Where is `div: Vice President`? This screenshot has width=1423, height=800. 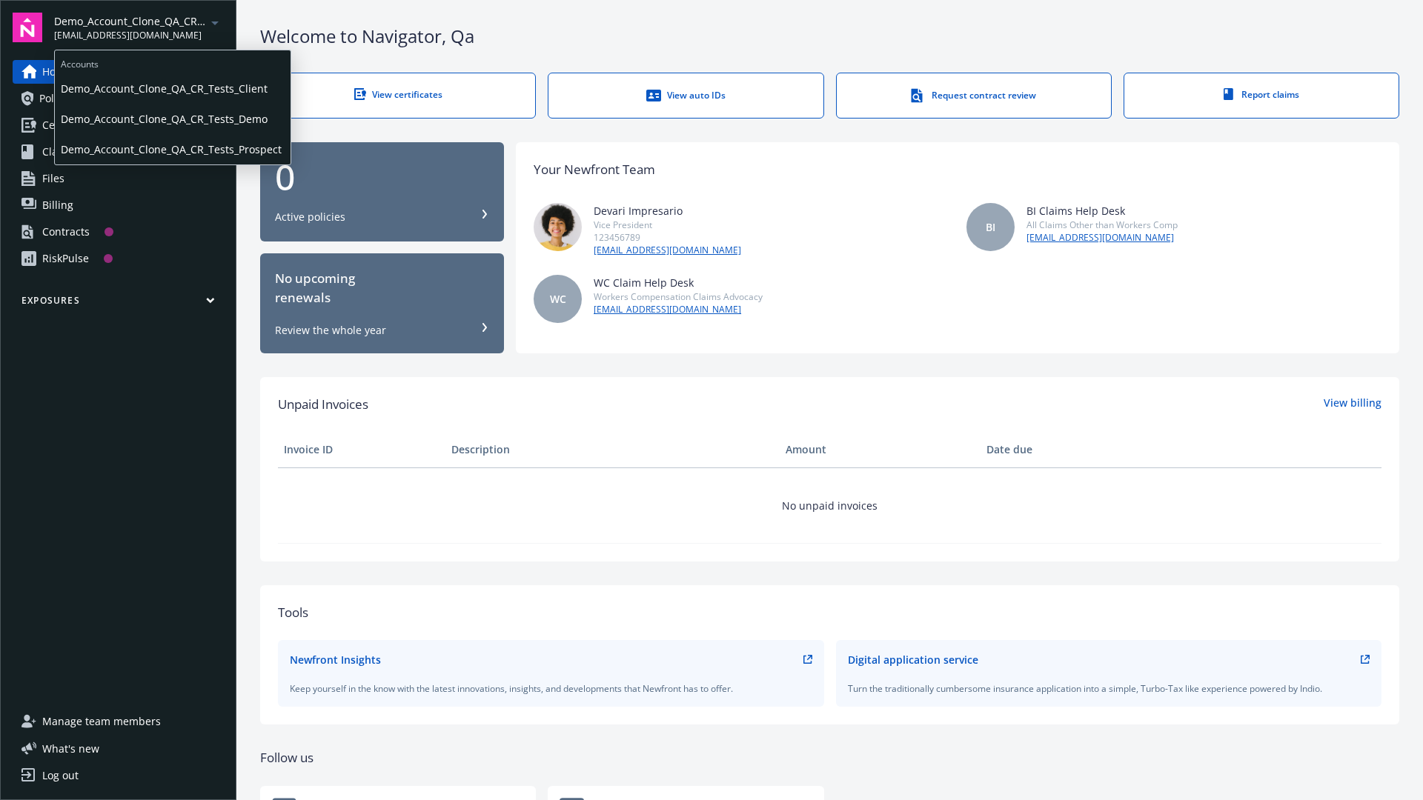
div: Vice President is located at coordinates (667, 225).